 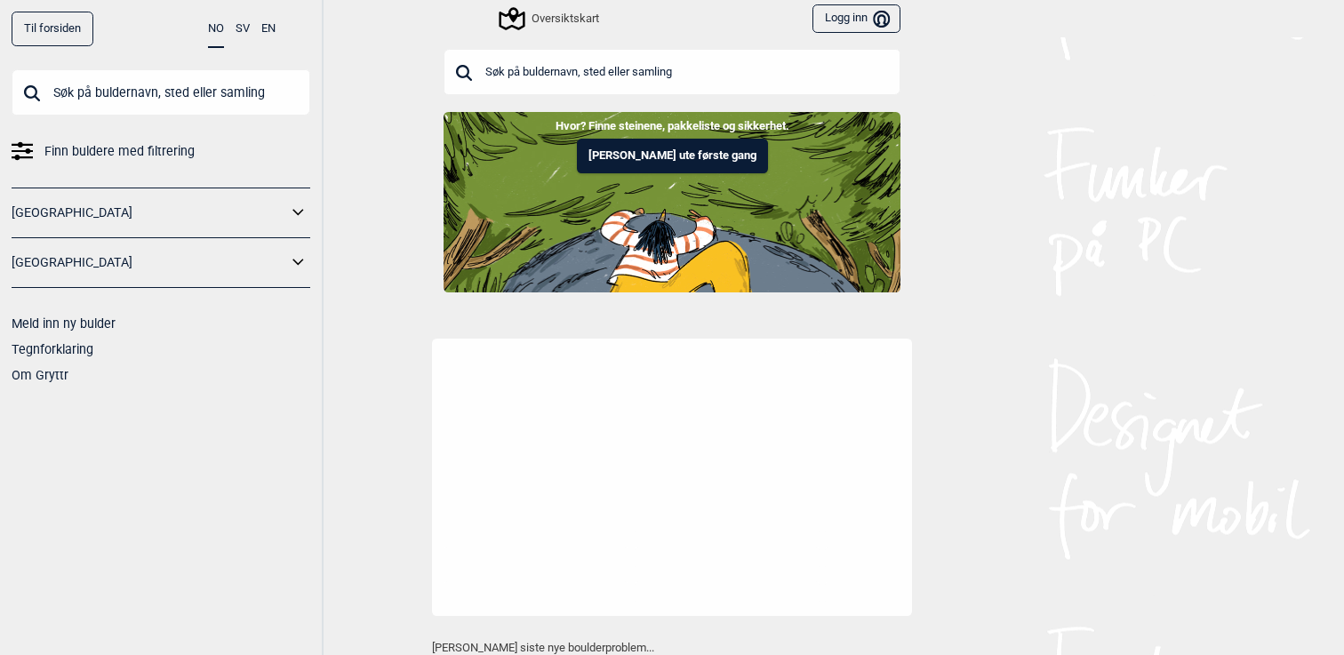 I want to click on a: Tegnforklaring, so click(x=52, y=349).